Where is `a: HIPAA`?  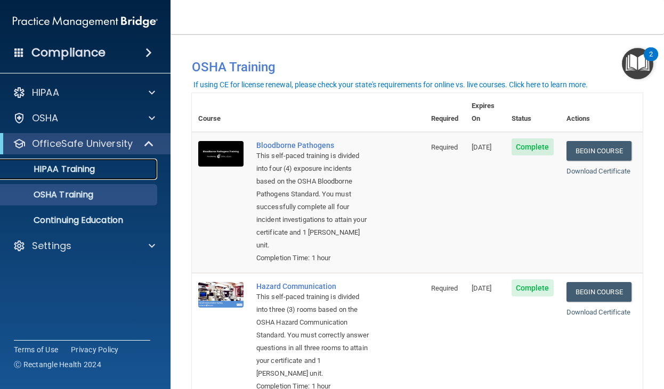 a: HIPAA is located at coordinates (84, 93).